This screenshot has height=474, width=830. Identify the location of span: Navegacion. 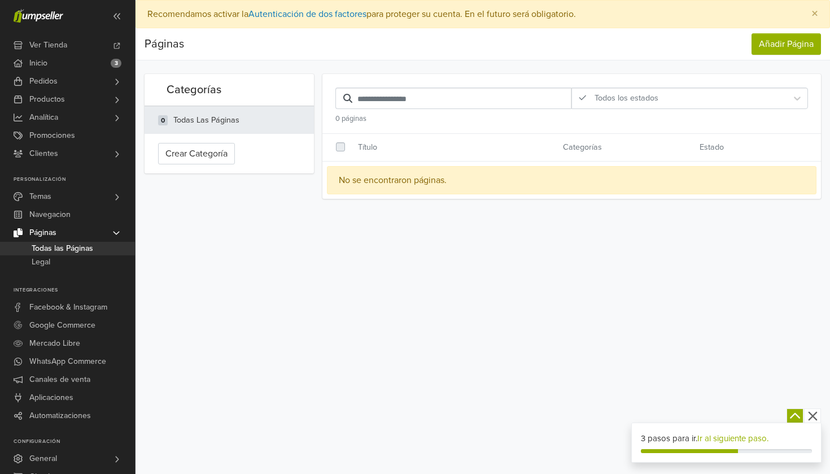
(50, 214).